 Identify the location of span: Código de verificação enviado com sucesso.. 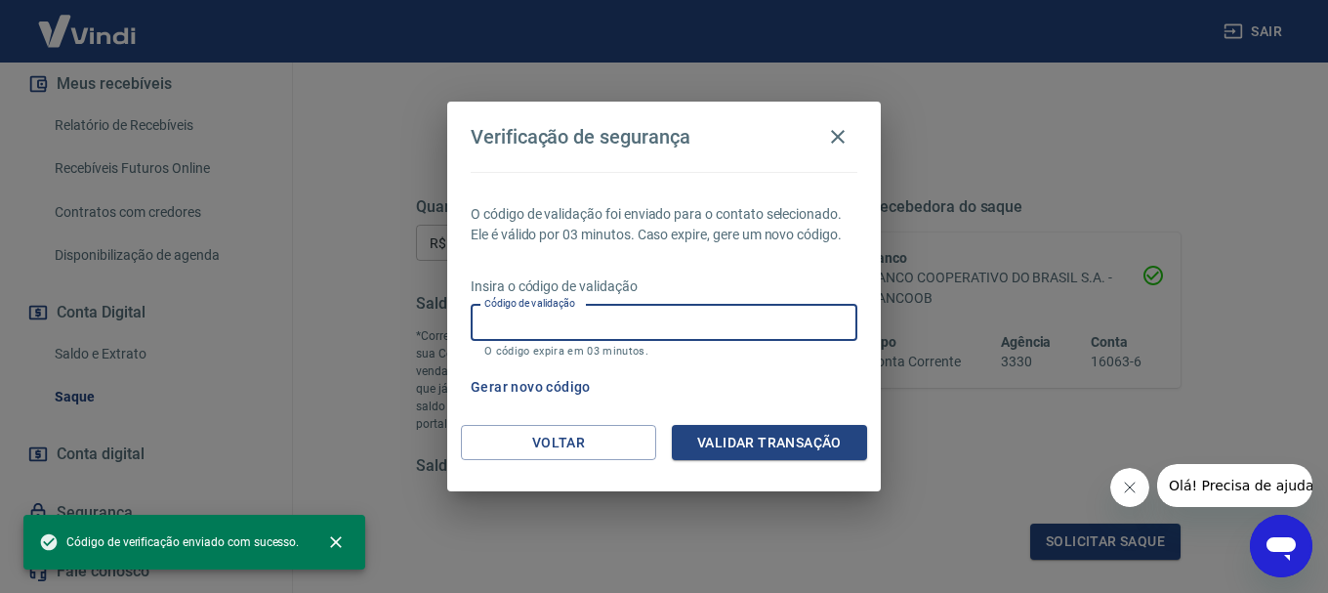
(169, 542).